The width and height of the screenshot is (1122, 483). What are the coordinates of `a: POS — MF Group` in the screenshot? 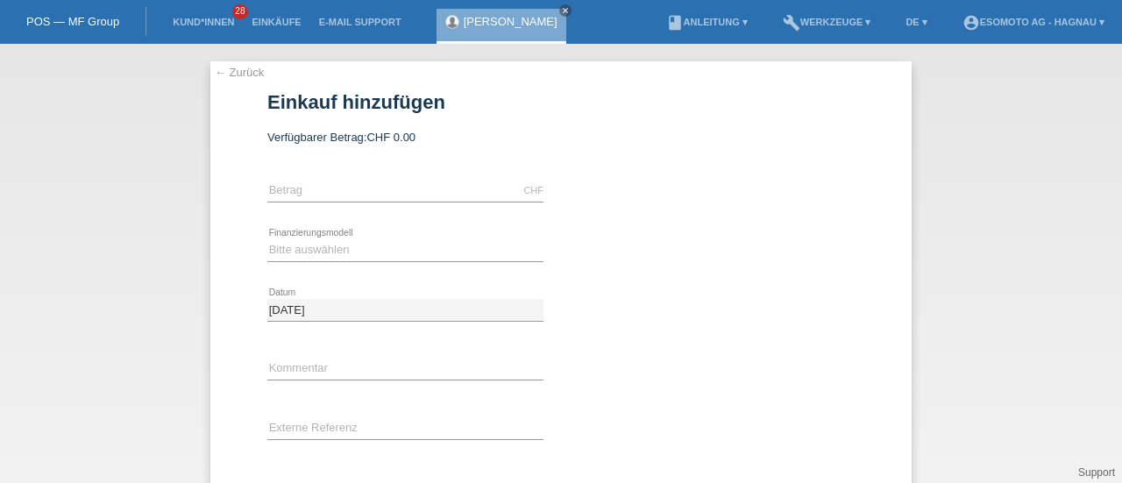 It's located at (73, 21).